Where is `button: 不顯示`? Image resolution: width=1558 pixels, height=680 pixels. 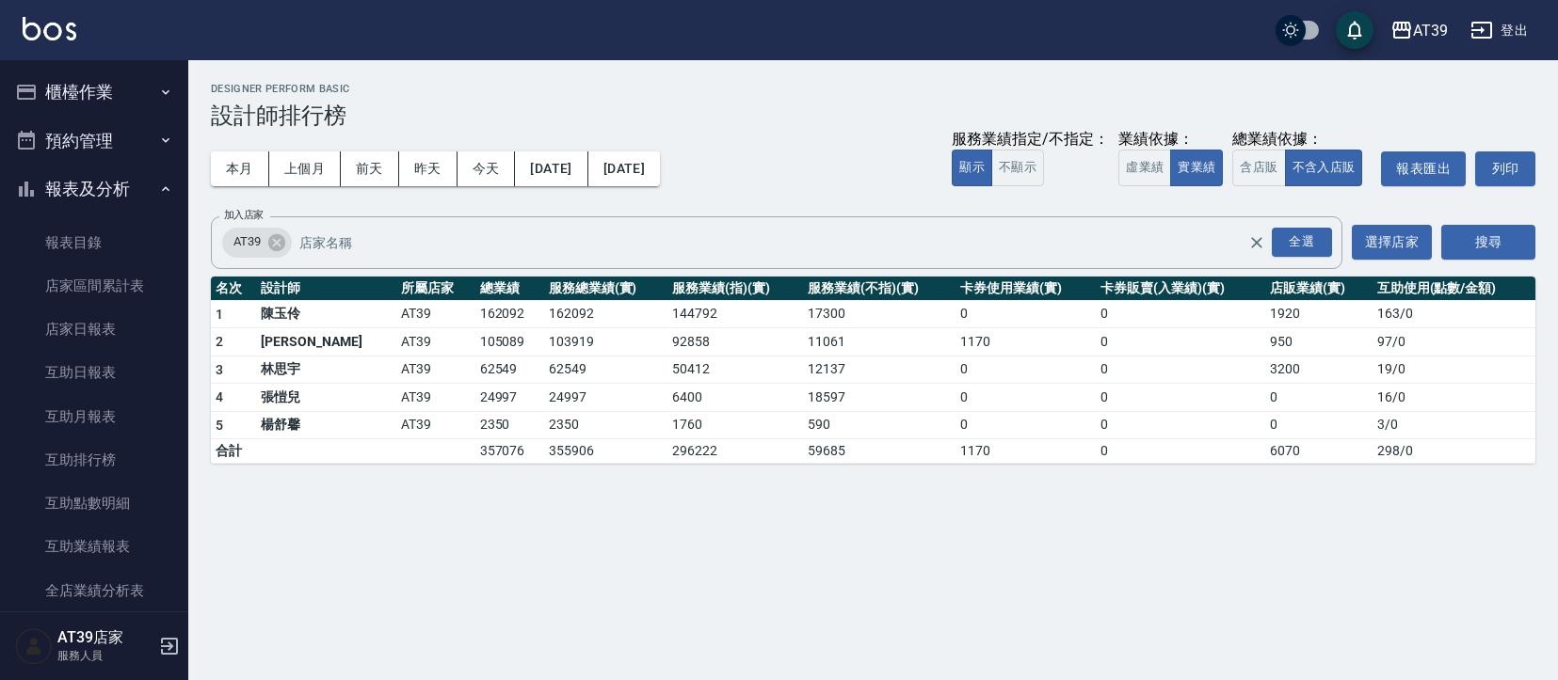
button: 不顯示 is located at coordinates (1017, 168).